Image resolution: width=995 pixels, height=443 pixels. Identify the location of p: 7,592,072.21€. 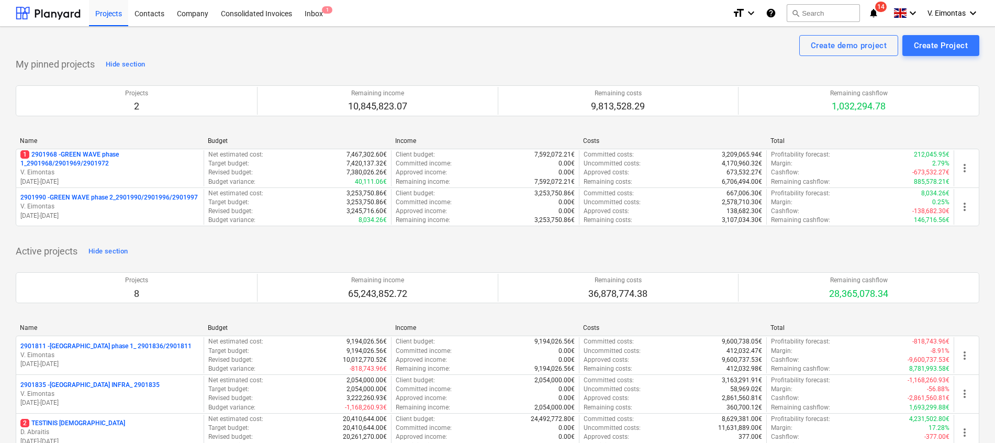
(555, 182).